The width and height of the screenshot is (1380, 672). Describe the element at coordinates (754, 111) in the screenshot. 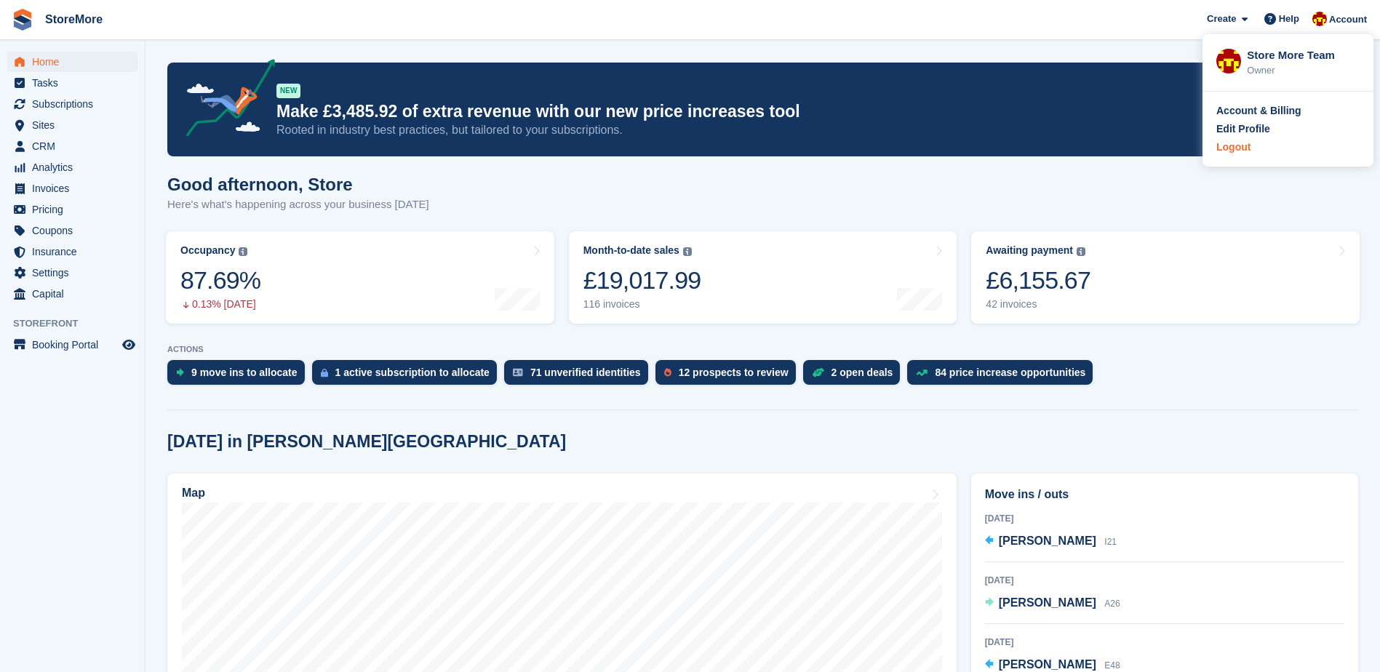

I see `p: Make £3,485.92 of extra revenue with our new price increases tool` at that location.